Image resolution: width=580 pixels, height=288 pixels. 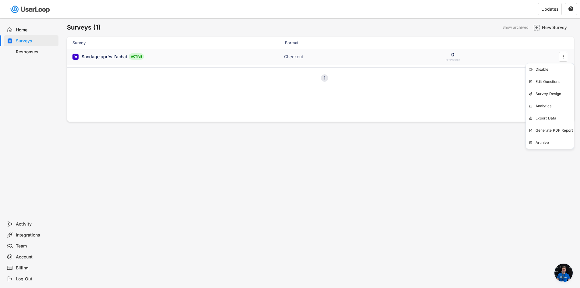 What do you see at coordinates (453, 54) in the screenshot?
I see `div: 0` at bounding box center [453, 54].